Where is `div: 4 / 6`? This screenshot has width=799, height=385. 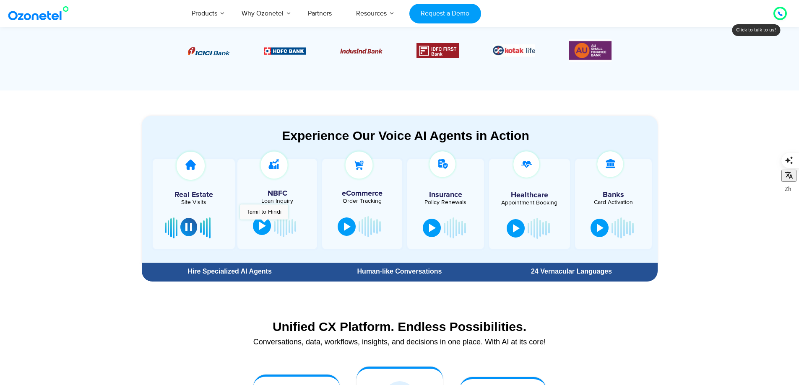 div: 4 / 6 is located at coordinates (437, 51).